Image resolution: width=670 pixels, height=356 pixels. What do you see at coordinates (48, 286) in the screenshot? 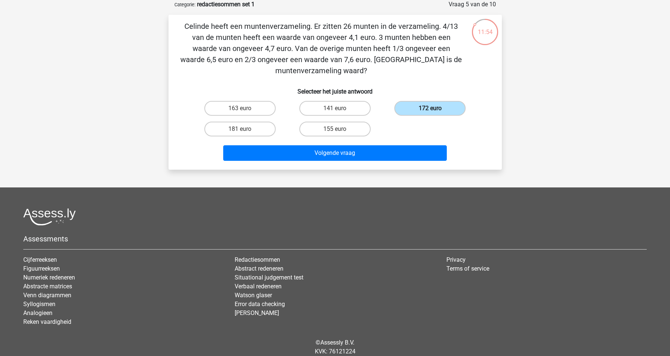
I see `a: Abstracte matrices` at bounding box center [48, 286].